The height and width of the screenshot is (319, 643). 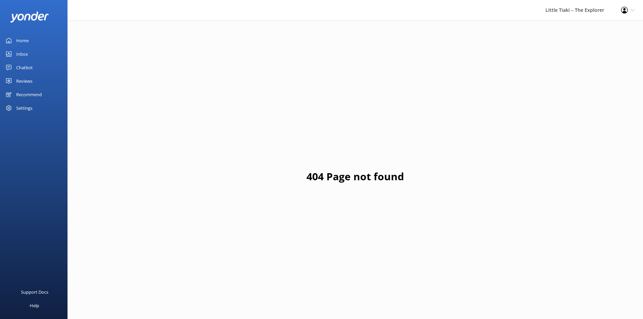 I want to click on div: Help, so click(x=34, y=305).